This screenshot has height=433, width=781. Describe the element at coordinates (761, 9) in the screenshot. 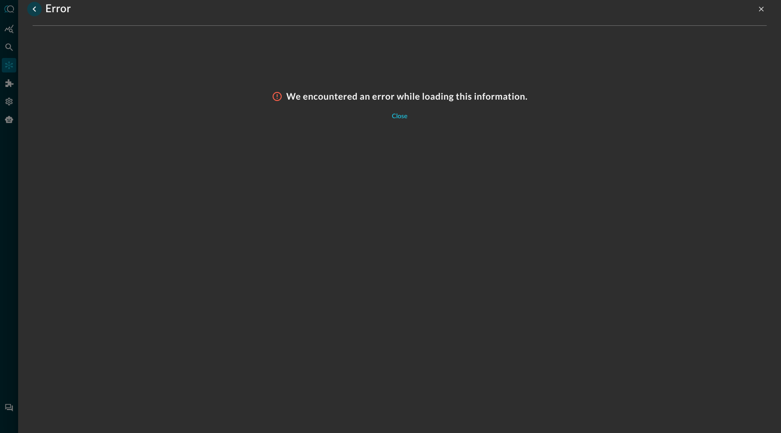

I see `button: close-drawer` at that location.